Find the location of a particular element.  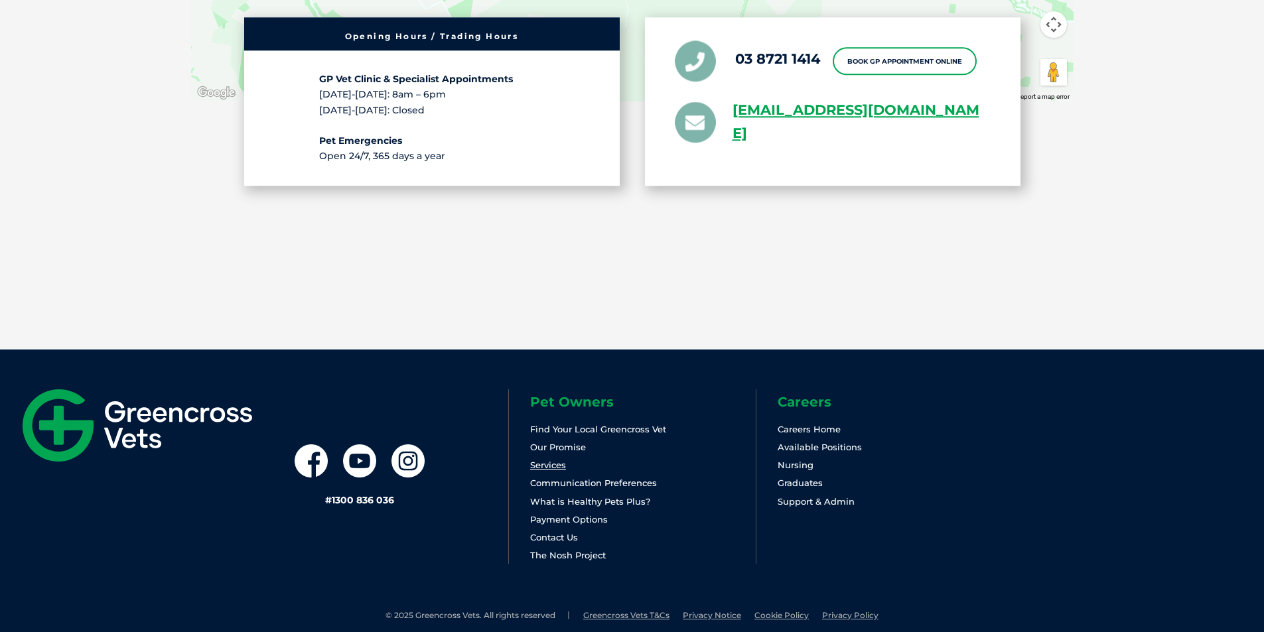

a: Book GP Appointment Online is located at coordinates (905, 62).